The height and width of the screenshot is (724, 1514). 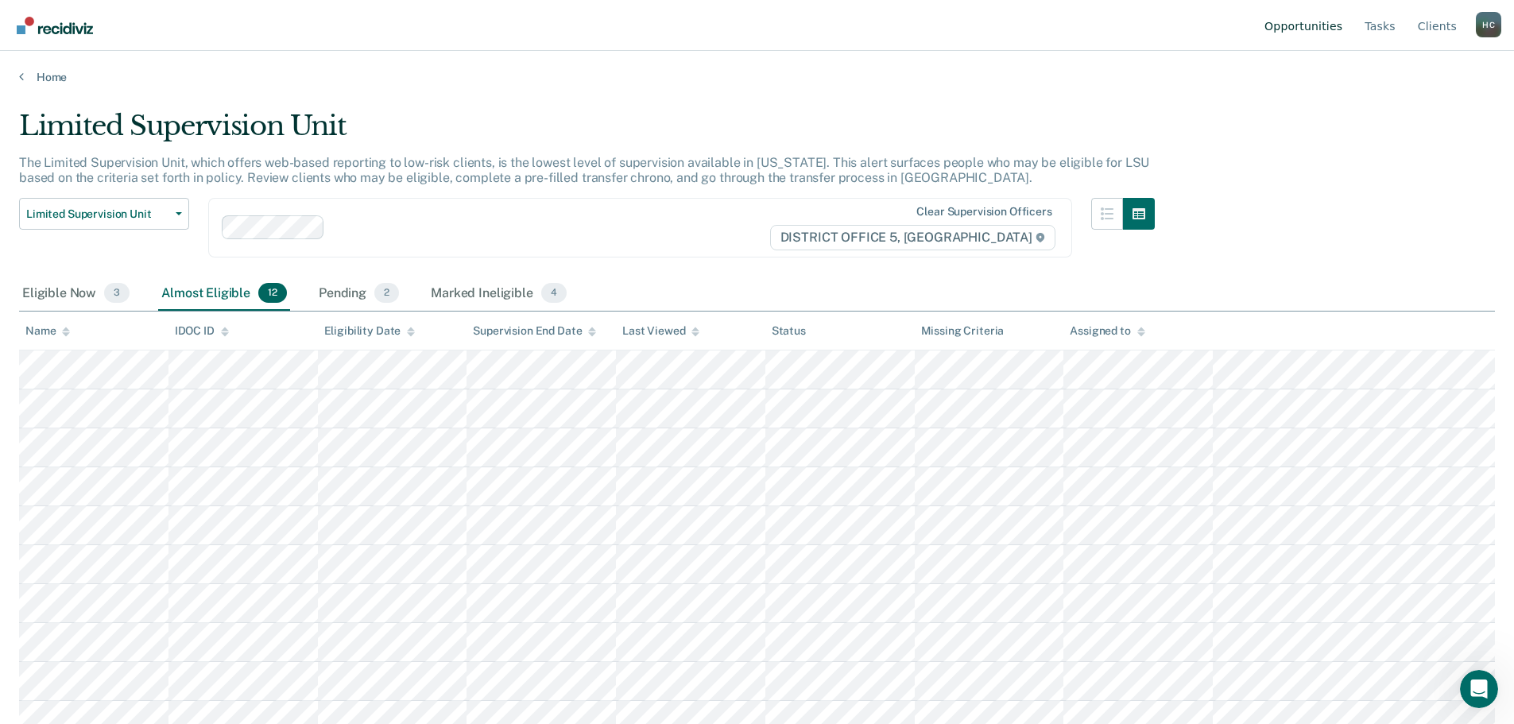 What do you see at coordinates (757, 77) in the screenshot?
I see `a: Home` at bounding box center [757, 77].